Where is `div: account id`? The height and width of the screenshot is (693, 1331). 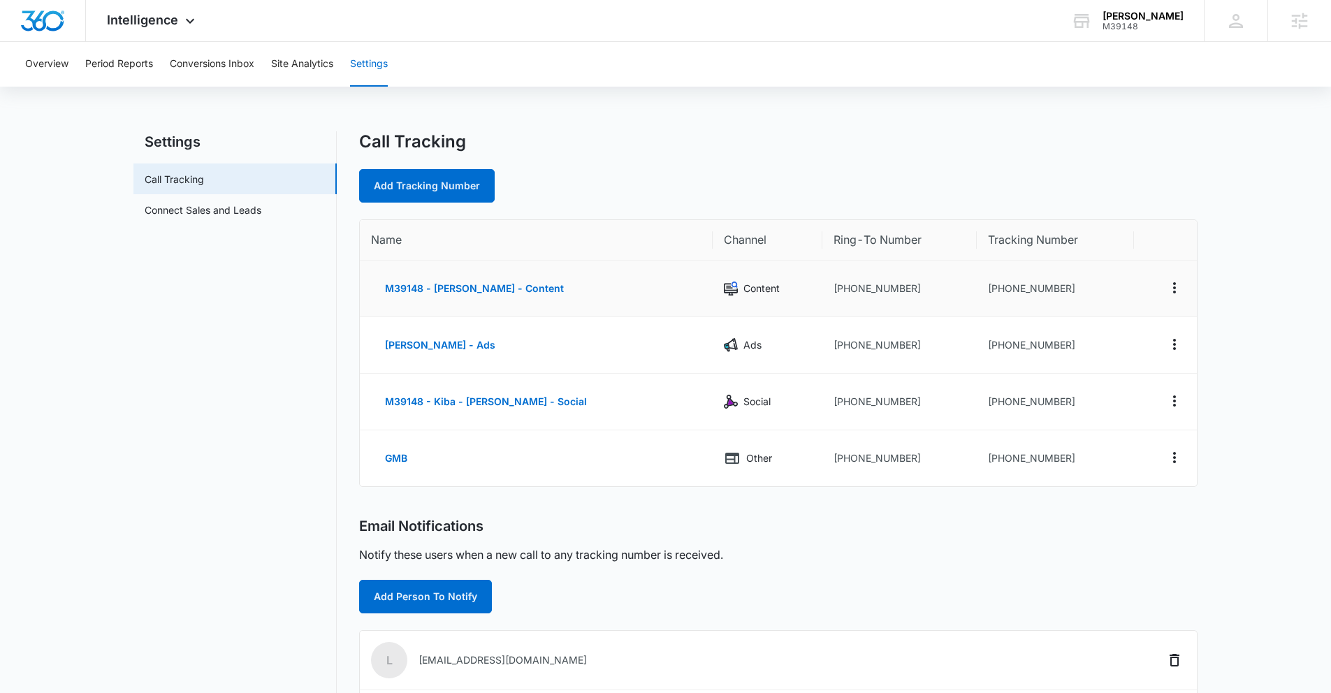 div: account id is located at coordinates (1143, 27).